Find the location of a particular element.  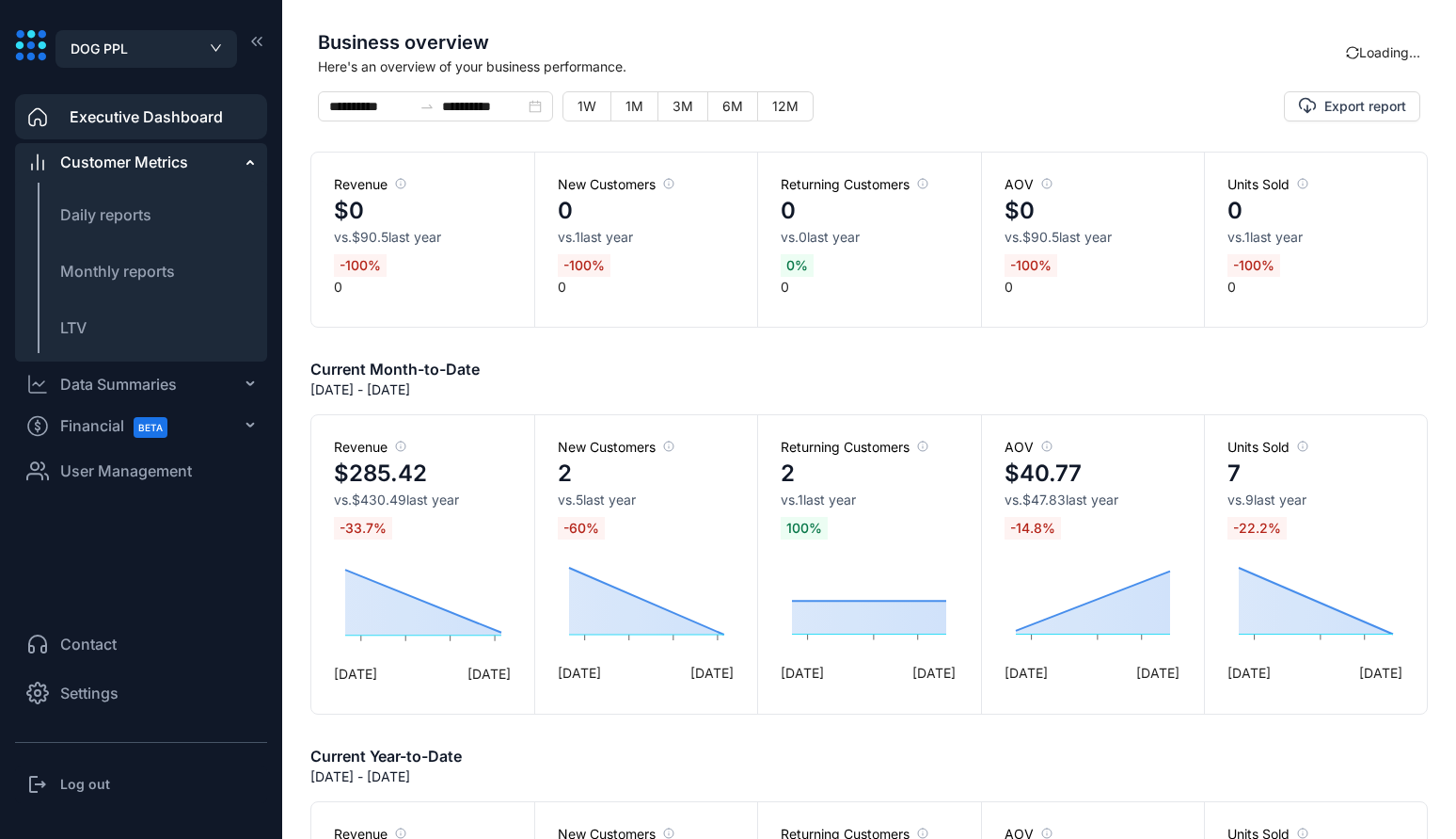

span: vs. $430.49 last year is located at coordinates (396, 500).